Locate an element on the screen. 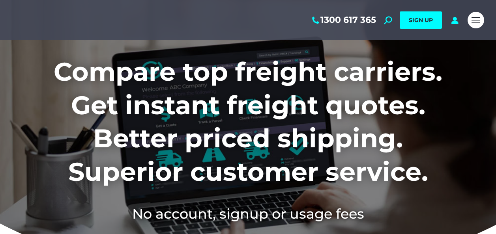 Image resolution: width=496 pixels, height=234 pixels. a: SIGN UP is located at coordinates (421, 20).